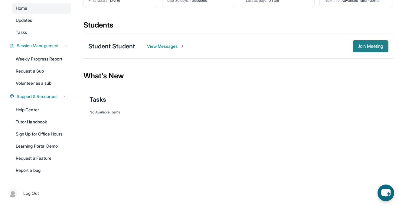 Image resolution: width=399 pixels, height=206 pixels. I want to click on div: No Available Items, so click(238, 112).